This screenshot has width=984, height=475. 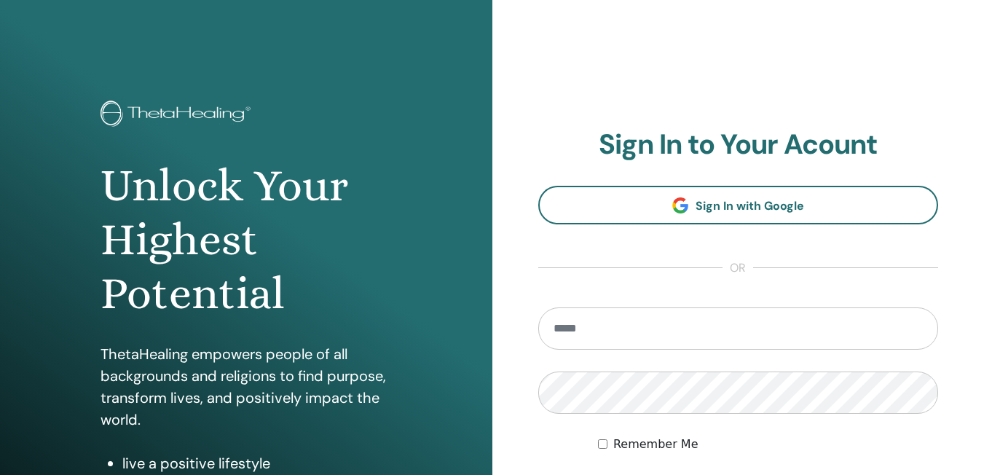 I want to click on div: Keep me authenticated indefinitely or until I manually logout, so click(x=768, y=444).